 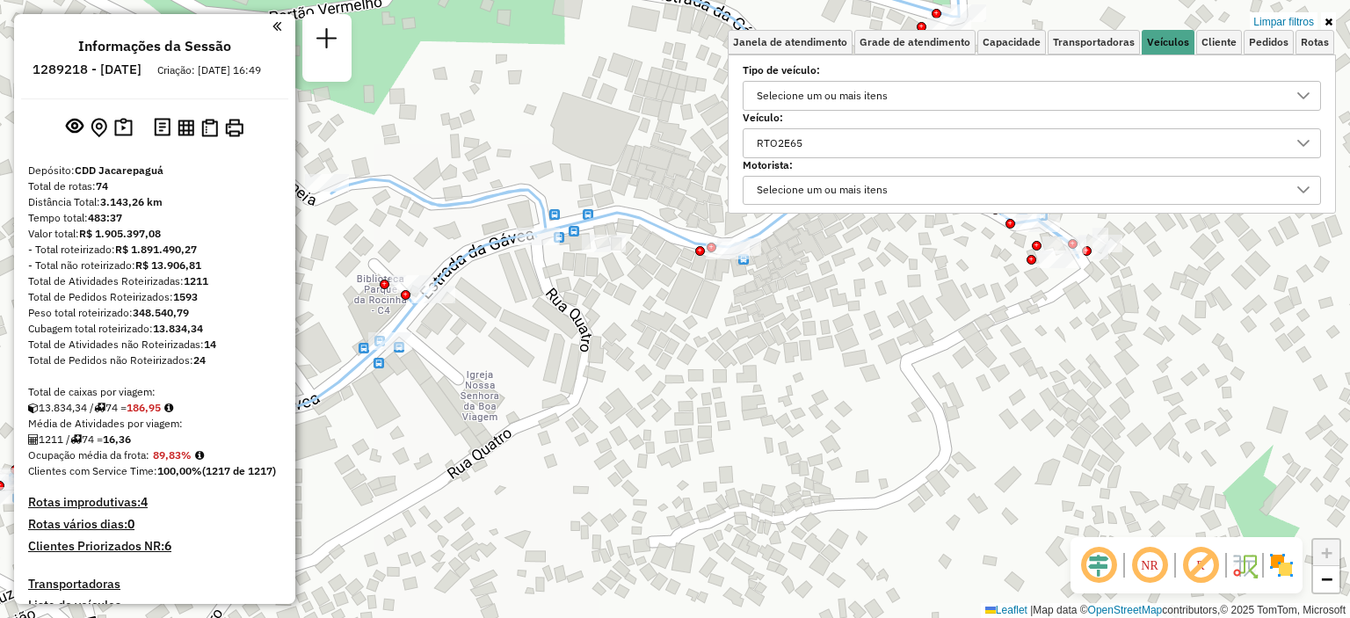 What do you see at coordinates (155, 186) in the screenshot?
I see `div: Total de rotas:` at bounding box center [155, 186].